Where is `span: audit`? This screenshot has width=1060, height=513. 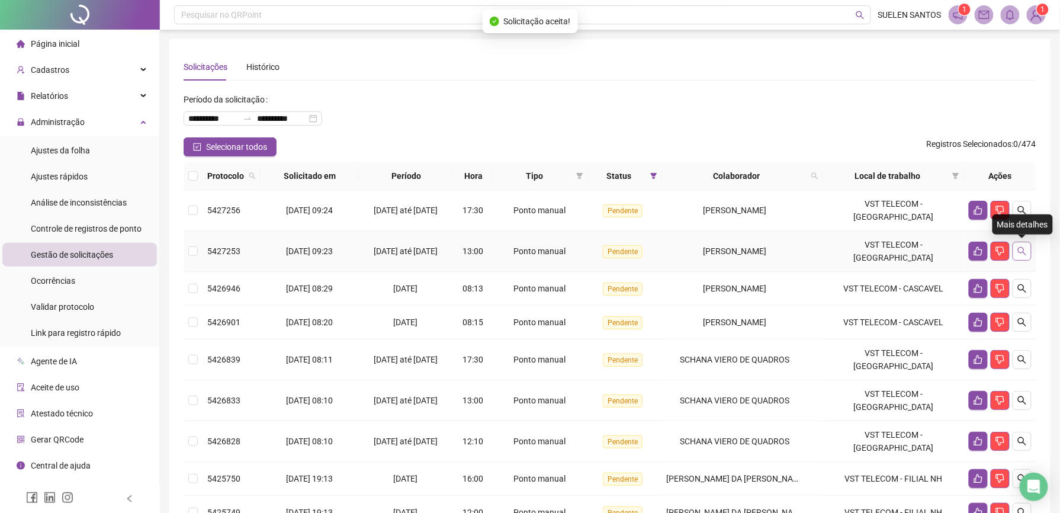
span: audit is located at coordinates (21, 387).